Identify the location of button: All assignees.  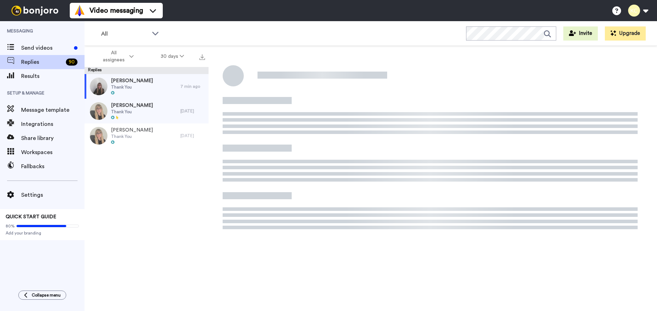
(117, 56).